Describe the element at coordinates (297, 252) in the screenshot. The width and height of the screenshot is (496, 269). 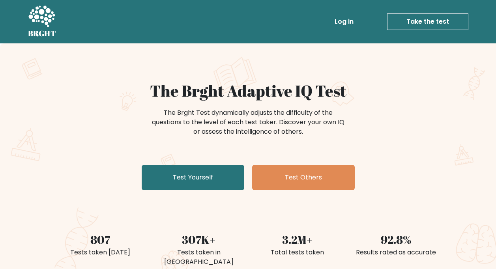
I see `div: Total tests taken` at that location.